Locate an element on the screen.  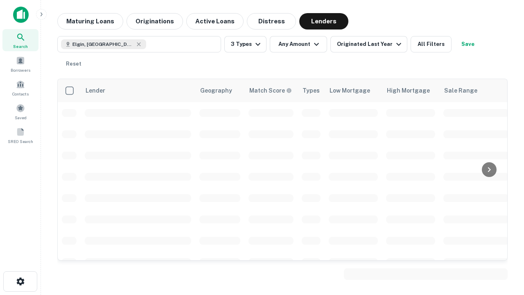
th: Capitalize uses an advanced AI algorithm to match your search with the best lender. The match sco... is located at coordinates (271, 91).